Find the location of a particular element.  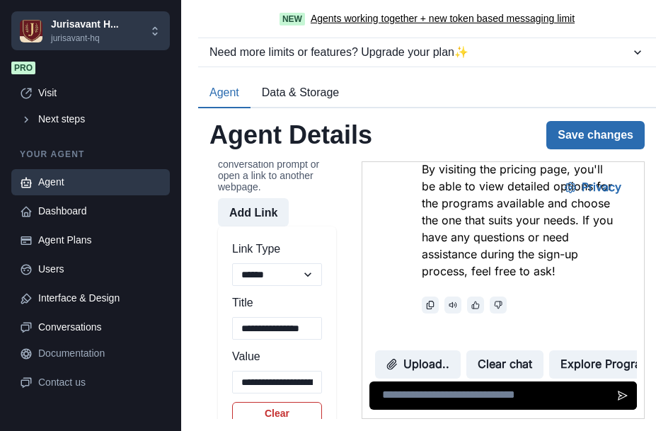

button: Clear is located at coordinates (277, 414).